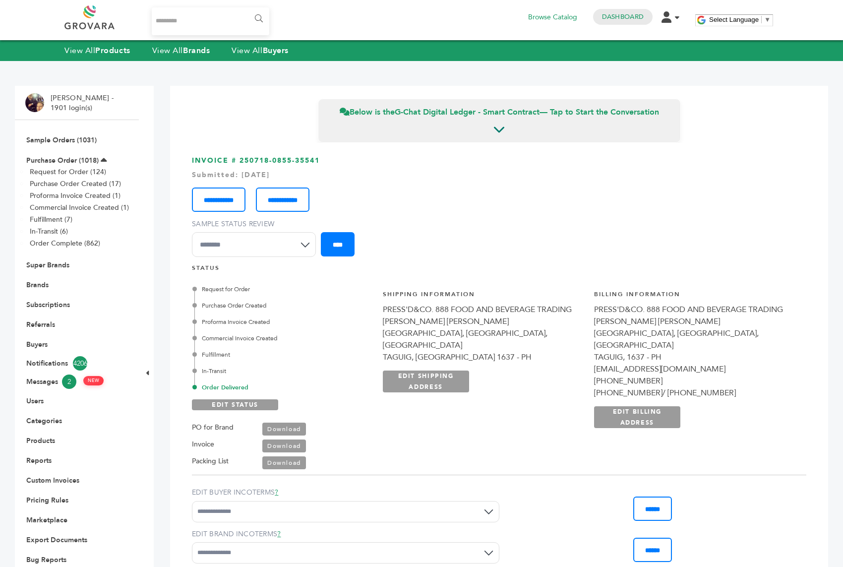 The height and width of the screenshot is (567, 843). Describe the element at coordinates (283, 387) in the screenshot. I see `div: Order Delivered` at that location.